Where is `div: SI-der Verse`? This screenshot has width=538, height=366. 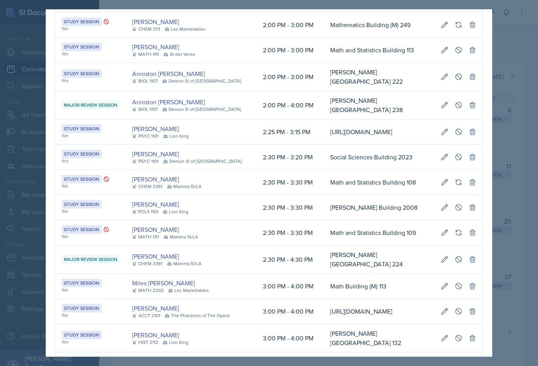 div: SI-der Verse is located at coordinates (180, 54).